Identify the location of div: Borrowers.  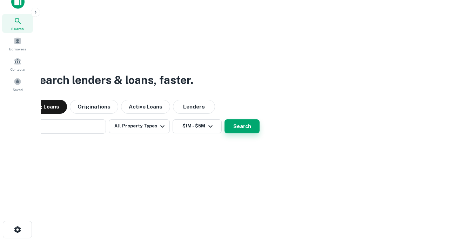
(18, 44).